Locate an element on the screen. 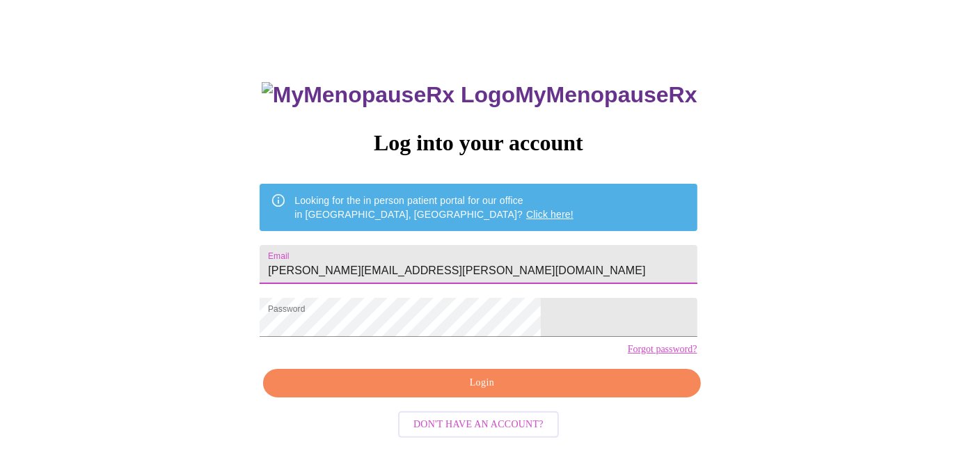  a: Don't have an account? is located at coordinates (478, 423).